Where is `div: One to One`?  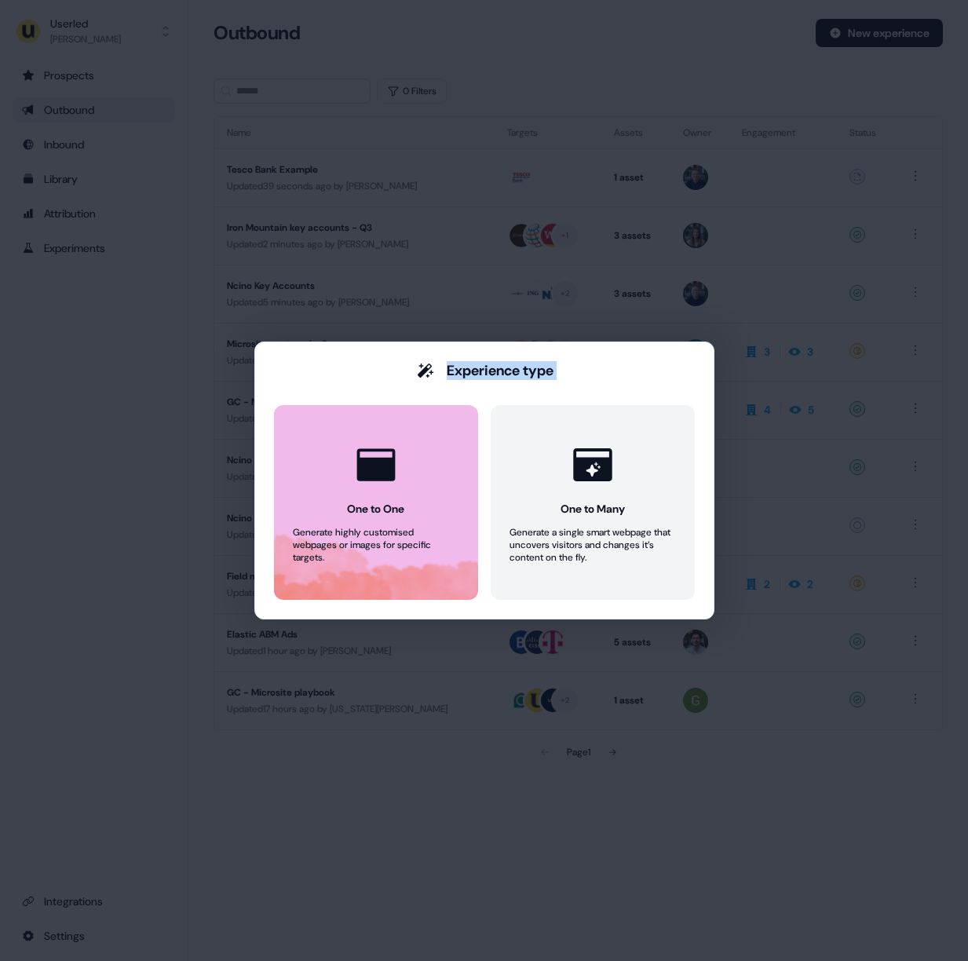
div: One to One is located at coordinates (375, 509).